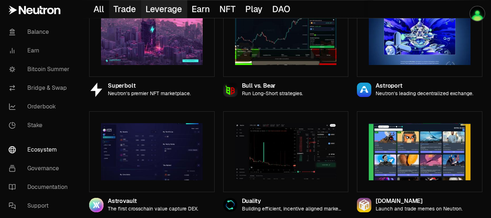  Describe the element at coordinates (286, 36) in the screenshot. I see `img: Bull vs. Bear preview image` at that location.